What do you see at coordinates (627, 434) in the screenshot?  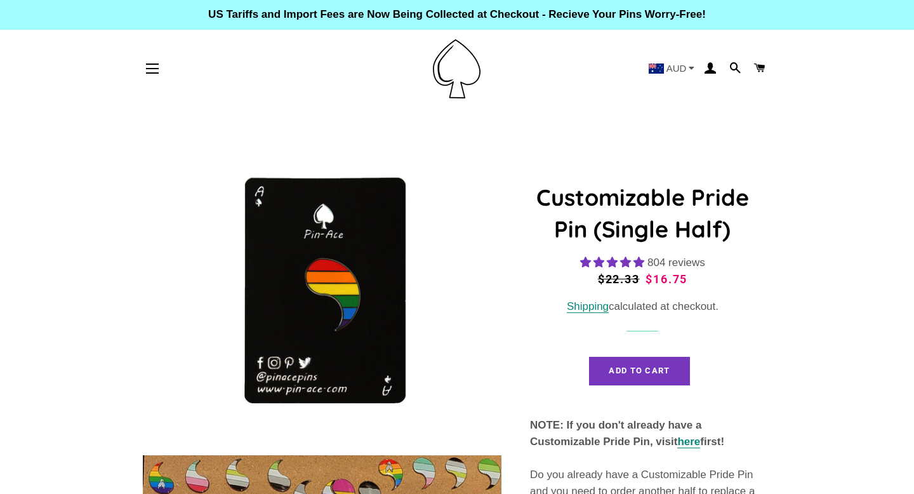 I see `strong: NOTE: If you don't already have a Customizable Pride Pin, visit first!` at bounding box center [627, 434].